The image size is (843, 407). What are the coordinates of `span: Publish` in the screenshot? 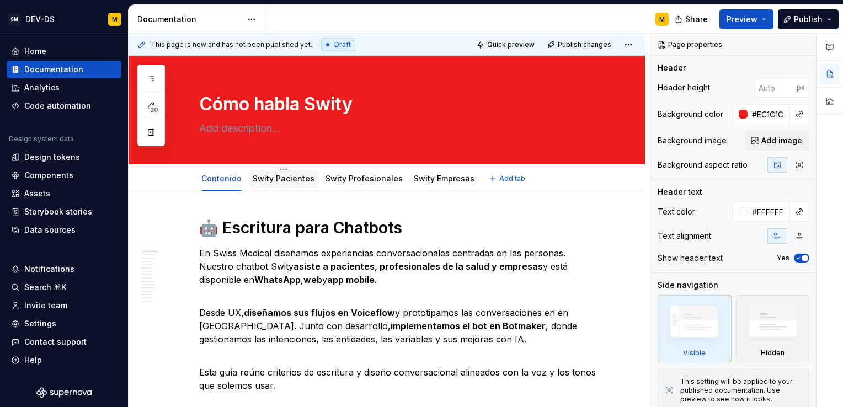 It's located at (808, 19).